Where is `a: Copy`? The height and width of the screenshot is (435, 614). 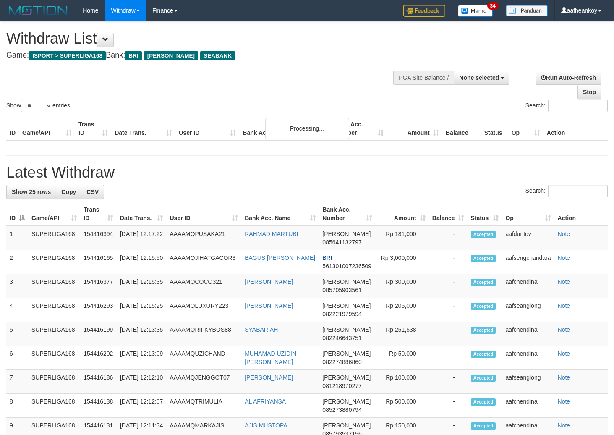 a: Copy is located at coordinates (68, 192).